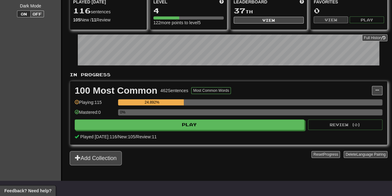 Image resolution: width=392 pixels, height=196 pixels. What do you see at coordinates (211, 90) in the screenshot?
I see `button: Most Common Words` at bounding box center [211, 90].